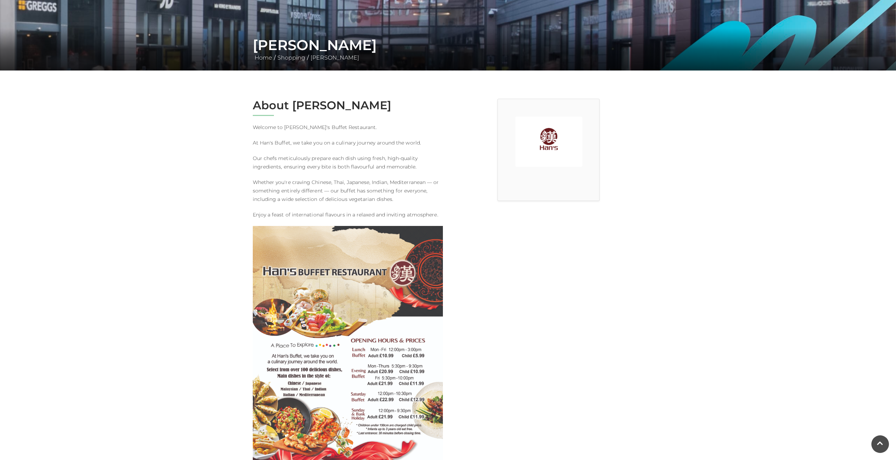 The image size is (896, 460). Describe the element at coordinates (291, 57) in the screenshot. I see `a: Shopping` at that location.